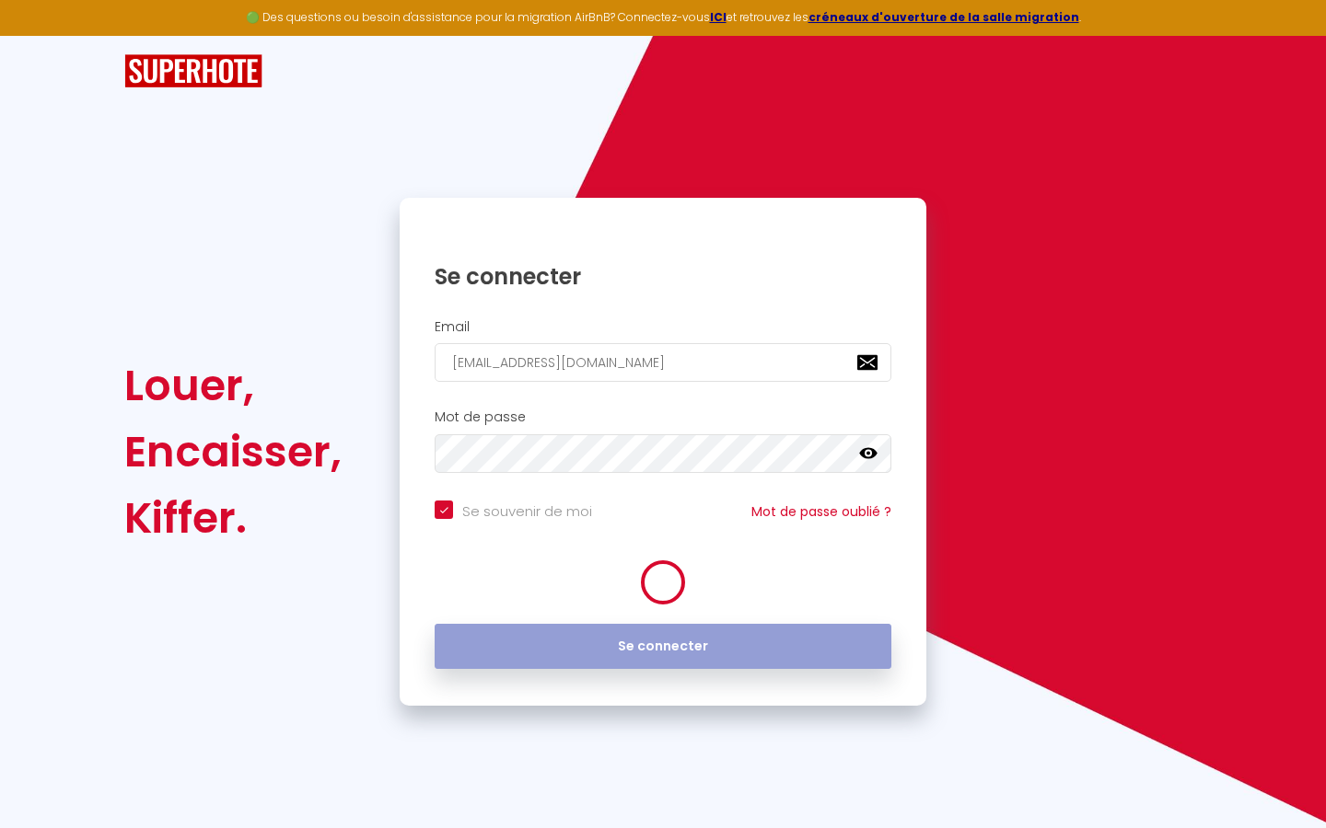 The height and width of the screenshot is (828, 1326). What do you see at coordinates (42, 35) in the screenshot?
I see `button: Ouvrir le widget de chat LiveChat` at bounding box center [42, 35].